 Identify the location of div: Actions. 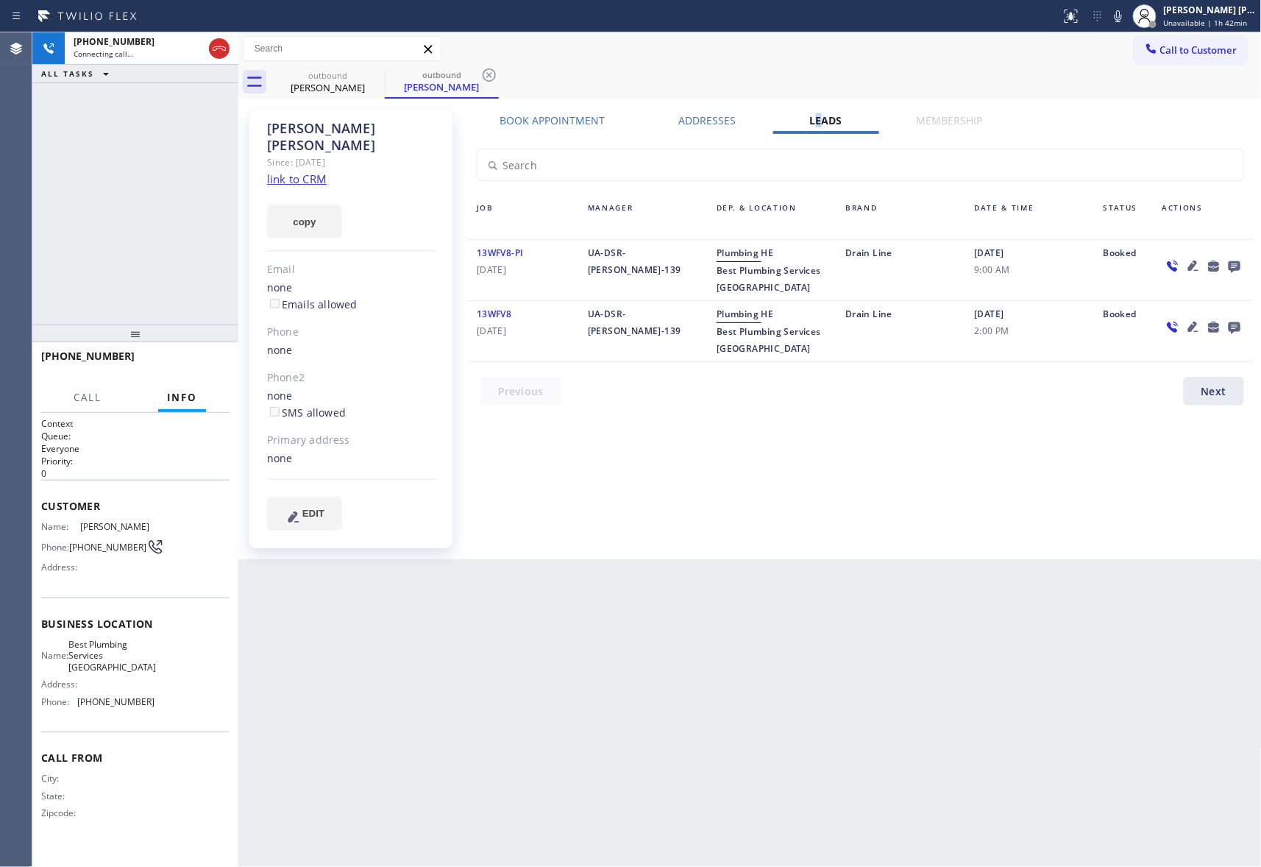
(1203, 217).